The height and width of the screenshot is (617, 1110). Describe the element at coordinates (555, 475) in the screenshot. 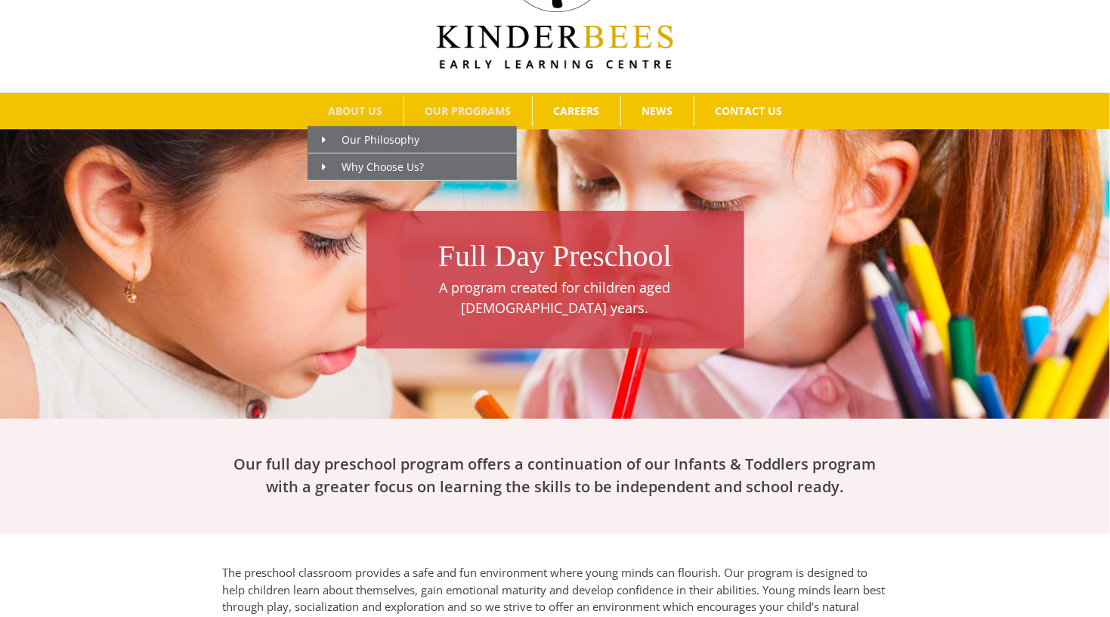

I see `h2: Our full day preschool program offers a continuation of our Infants & Toddlers program with a gre...` at that location.